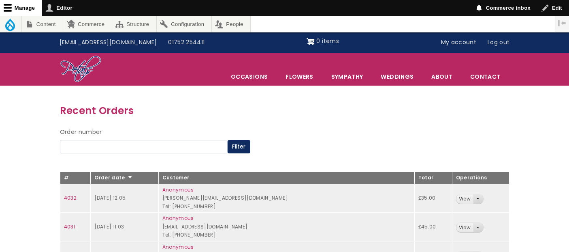 The height and width of the screenshot is (252, 569). I want to click on img: Shopping cart, so click(311, 41).